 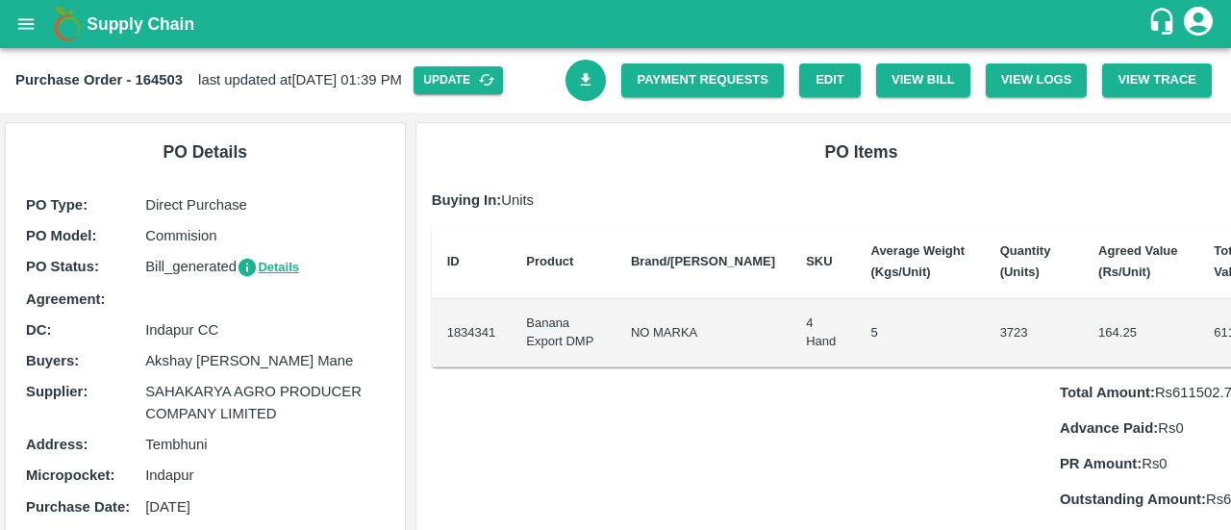 I want to click on b: Purchase Date :, so click(x=78, y=507).